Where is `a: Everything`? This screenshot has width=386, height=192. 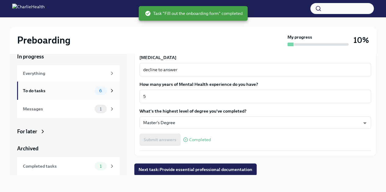
a: Everything is located at coordinates (68, 73).